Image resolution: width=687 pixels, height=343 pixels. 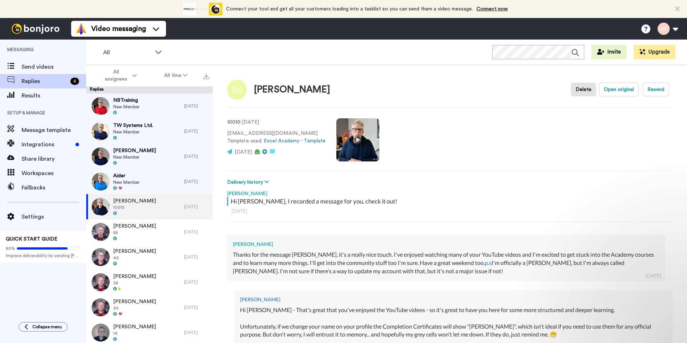 I want to click on img: 1e7d678a-af19-451e-a2bd-403ce279456e-thumb.jpg, so click(x=101, y=207).